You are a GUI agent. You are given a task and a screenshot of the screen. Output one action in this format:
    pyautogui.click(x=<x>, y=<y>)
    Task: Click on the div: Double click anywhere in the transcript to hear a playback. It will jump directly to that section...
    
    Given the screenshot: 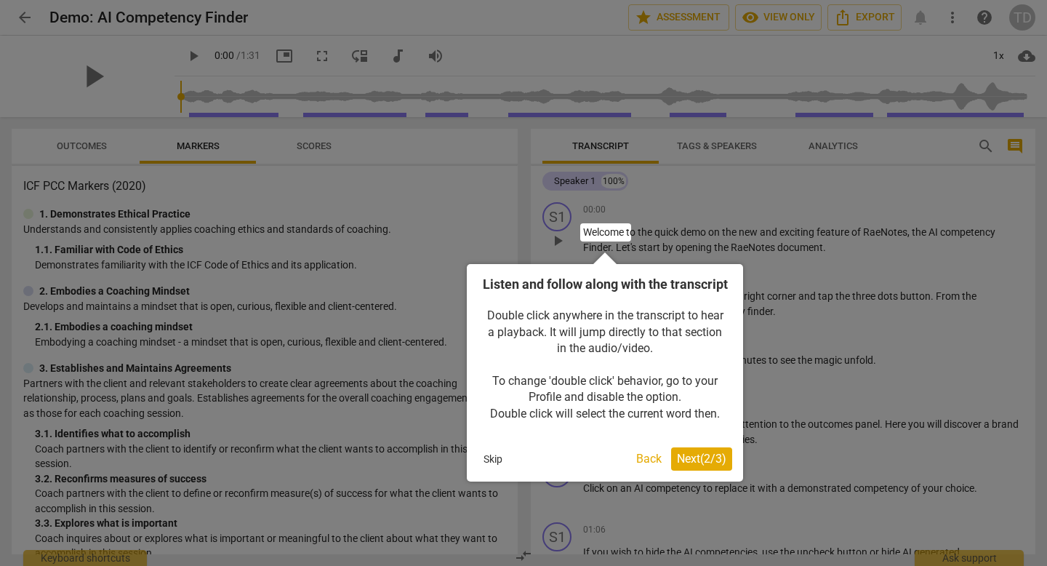 What is the action you would take?
    pyautogui.click(x=605, y=364)
    